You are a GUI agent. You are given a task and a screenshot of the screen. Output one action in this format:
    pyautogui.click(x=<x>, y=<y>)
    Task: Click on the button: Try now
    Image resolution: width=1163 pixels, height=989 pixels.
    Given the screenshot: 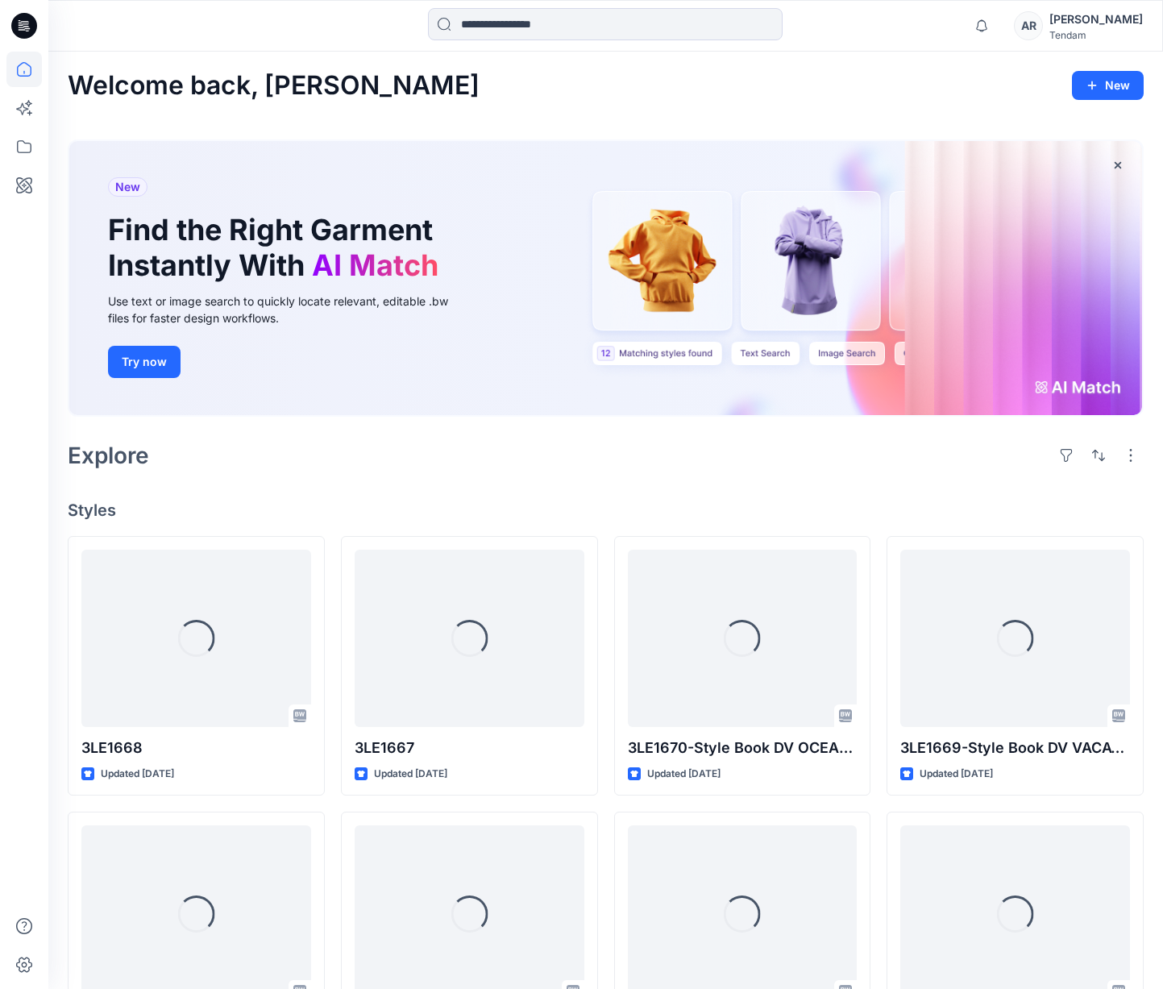 What is the action you would take?
    pyautogui.click(x=144, y=362)
    